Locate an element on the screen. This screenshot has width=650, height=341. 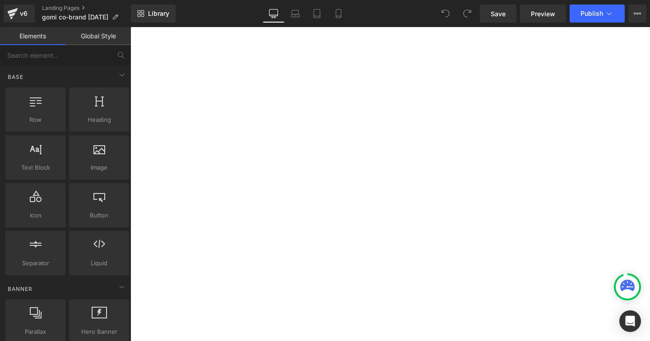
span: Publish is located at coordinates (592, 14).